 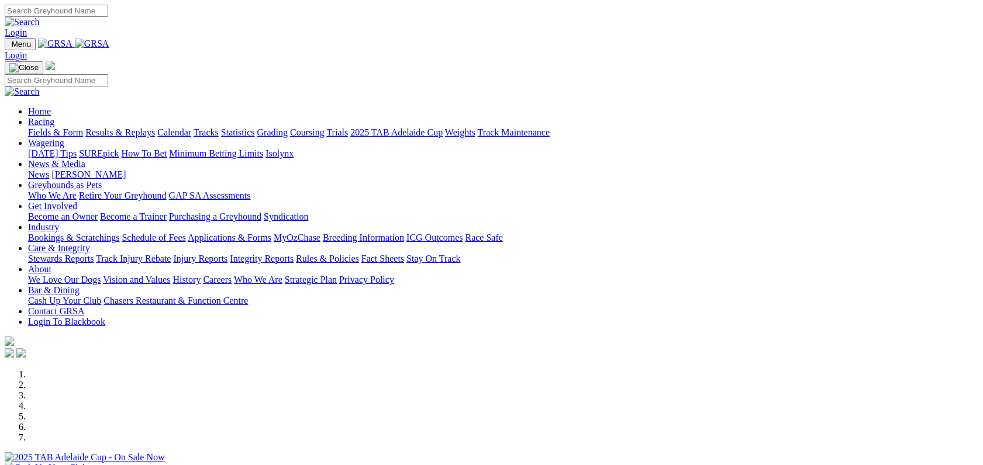 I want to click on a: News & Media, so click(x=57, y=164).